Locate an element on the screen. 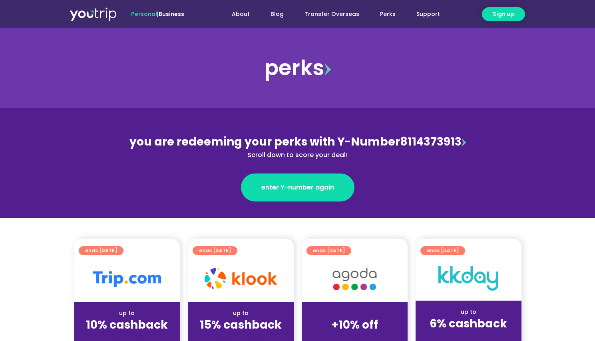 The image size is (595, 341). span: Sign up is located at coordinates (503, 14).